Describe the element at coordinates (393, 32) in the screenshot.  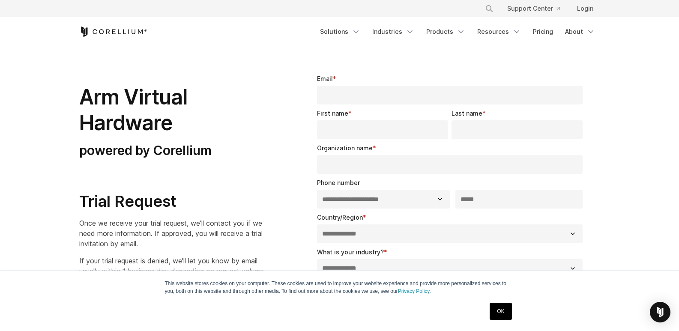
I see `a: Industries` at that location.